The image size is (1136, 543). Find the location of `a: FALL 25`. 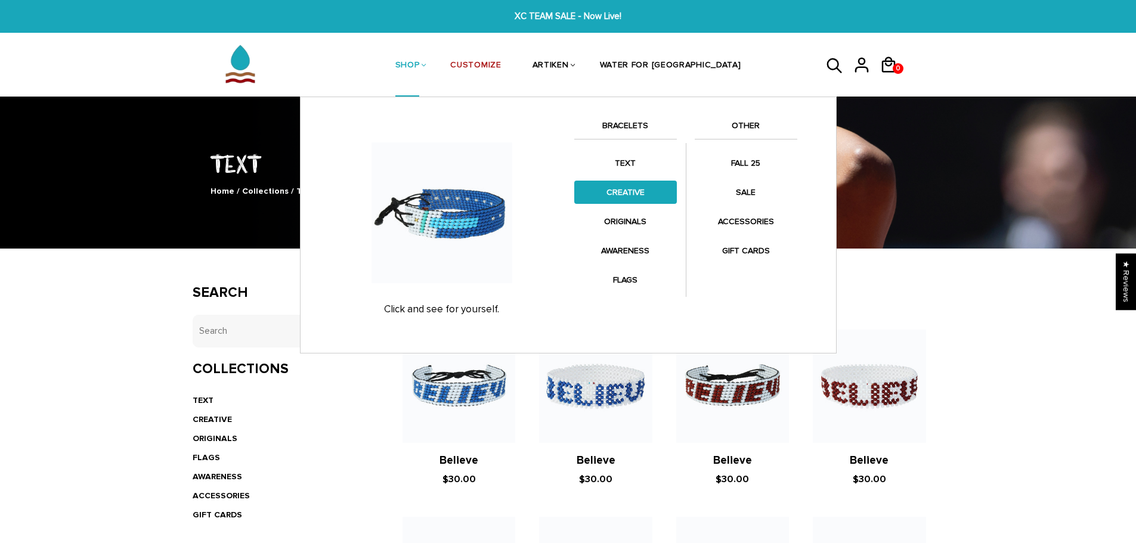

a: FALL 25 is located at coordinates (746, 163).